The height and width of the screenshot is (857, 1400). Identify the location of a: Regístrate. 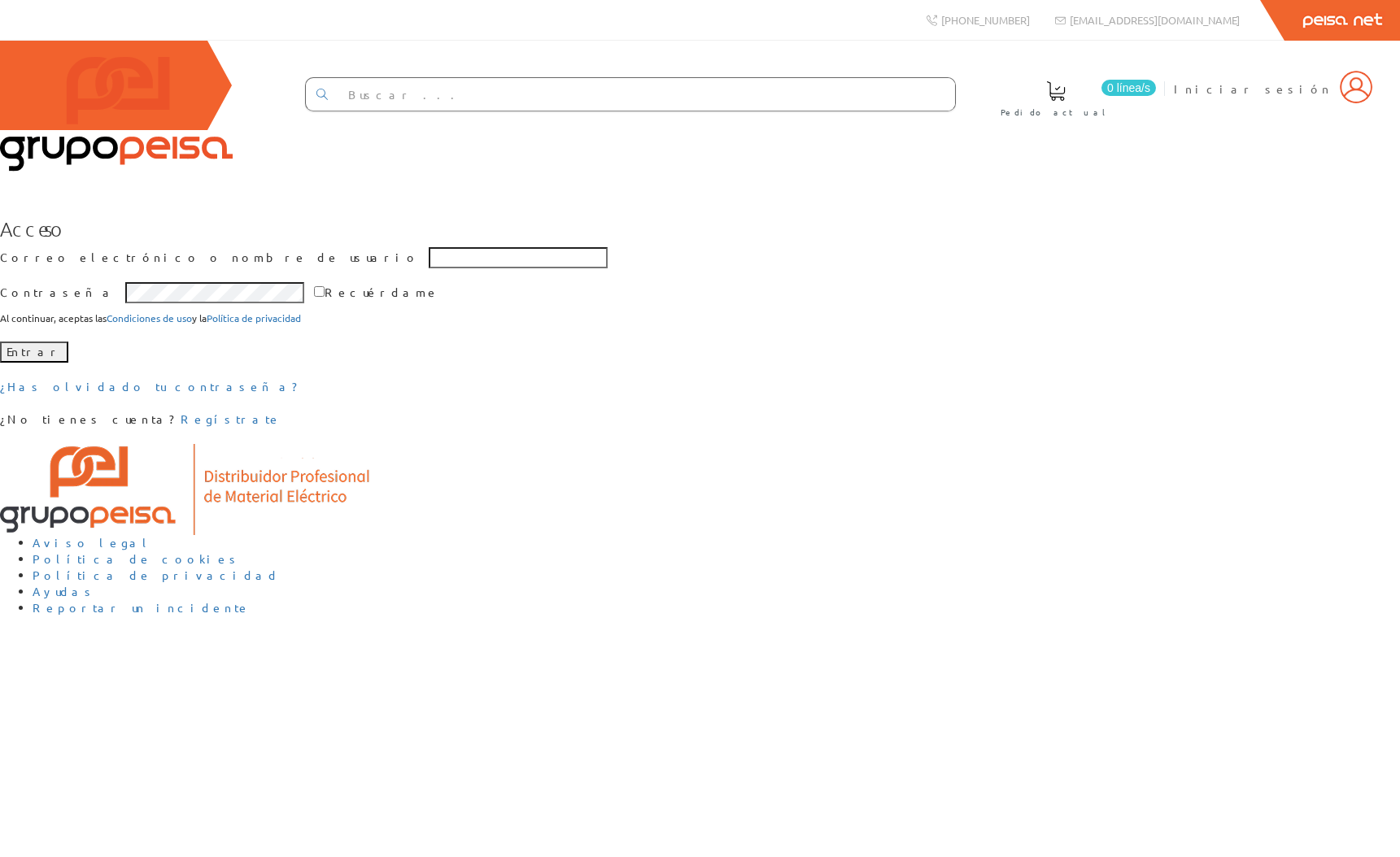
(231, 418).